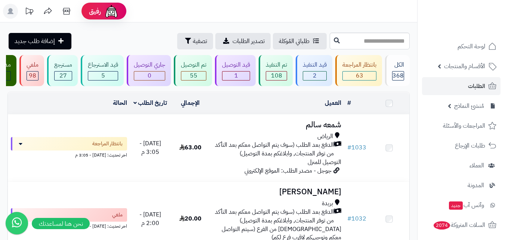  What do you see at coordinates (95, 11) in the screenshot?
I see `span: رفيق` at bounding box center [95, 11].